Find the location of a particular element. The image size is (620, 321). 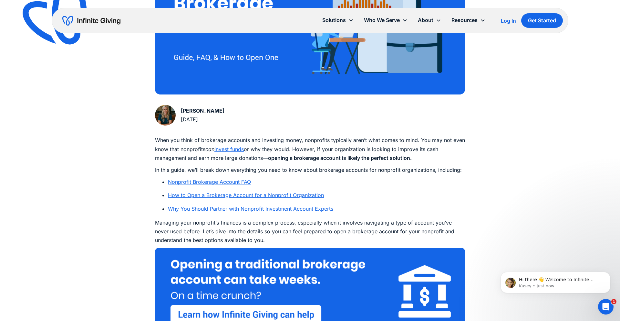

strong: opening a brokerage account is likely the perfect solution. is located at coordinates (340, 158).